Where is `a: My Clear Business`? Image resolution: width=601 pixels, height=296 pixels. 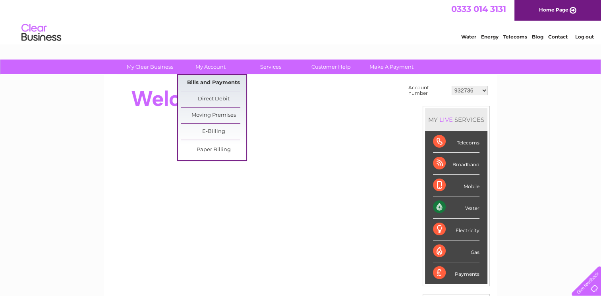 a: My Clear Business is located at coordinates (150, 67).